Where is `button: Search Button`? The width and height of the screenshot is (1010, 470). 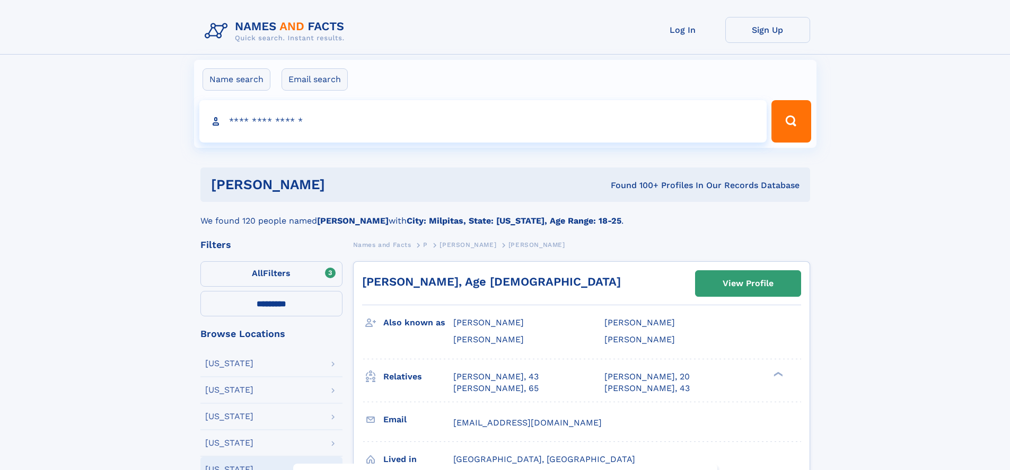
button: Search Button is located at coordinates (791, 121).